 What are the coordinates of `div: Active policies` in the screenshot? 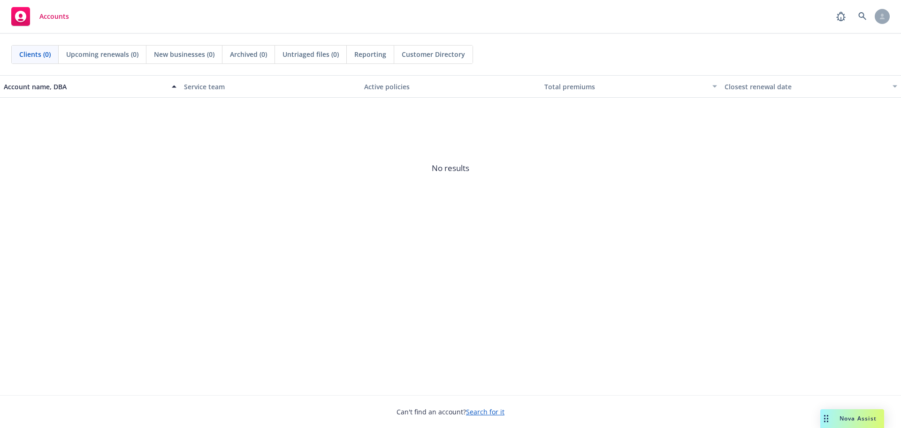 It's located at (451, 86).